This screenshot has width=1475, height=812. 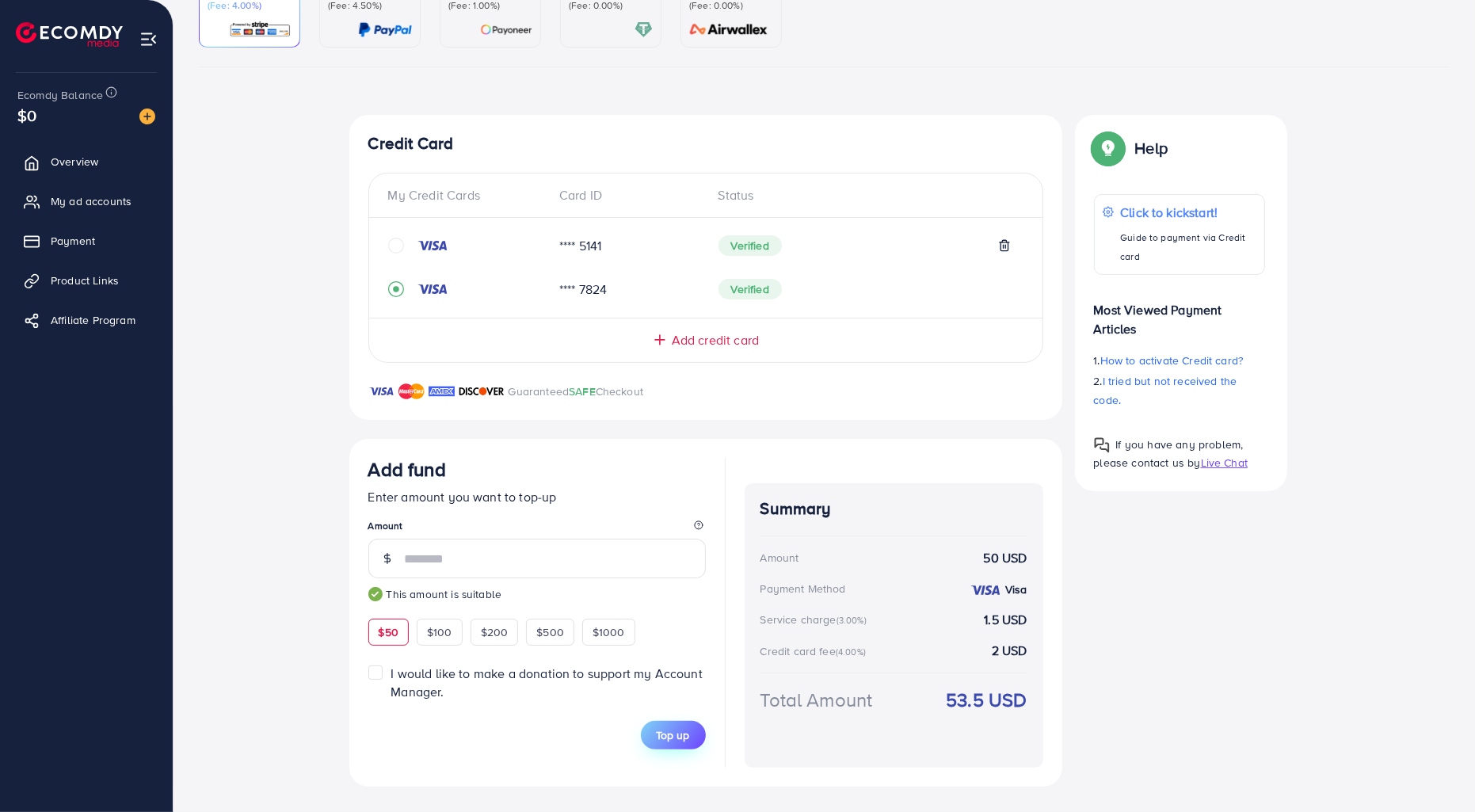 What do you see at coordinates (1151, 148) in the screenshot?
I see `p: Help` at bounding box center [1151, 148].